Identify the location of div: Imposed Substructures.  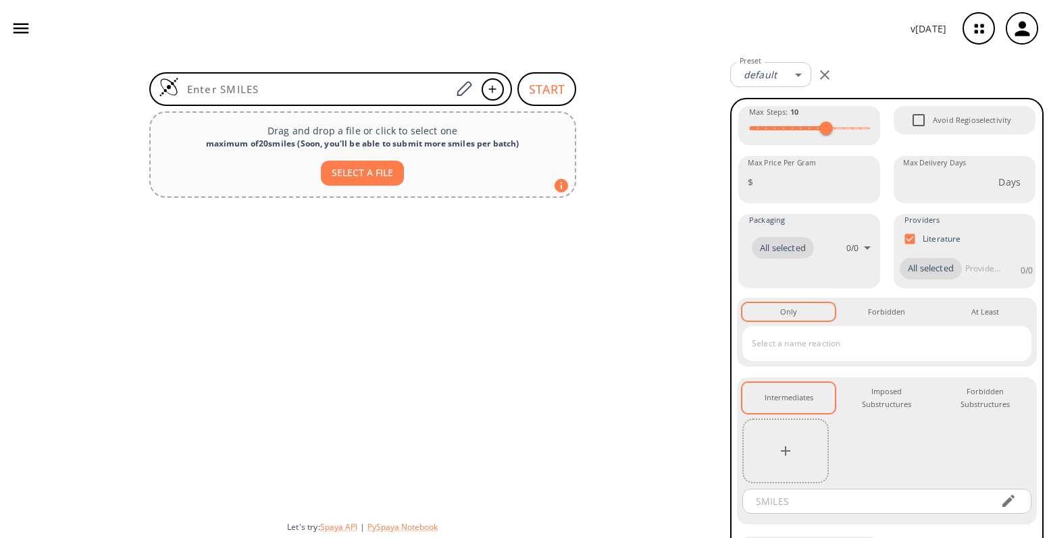
(886, 398).